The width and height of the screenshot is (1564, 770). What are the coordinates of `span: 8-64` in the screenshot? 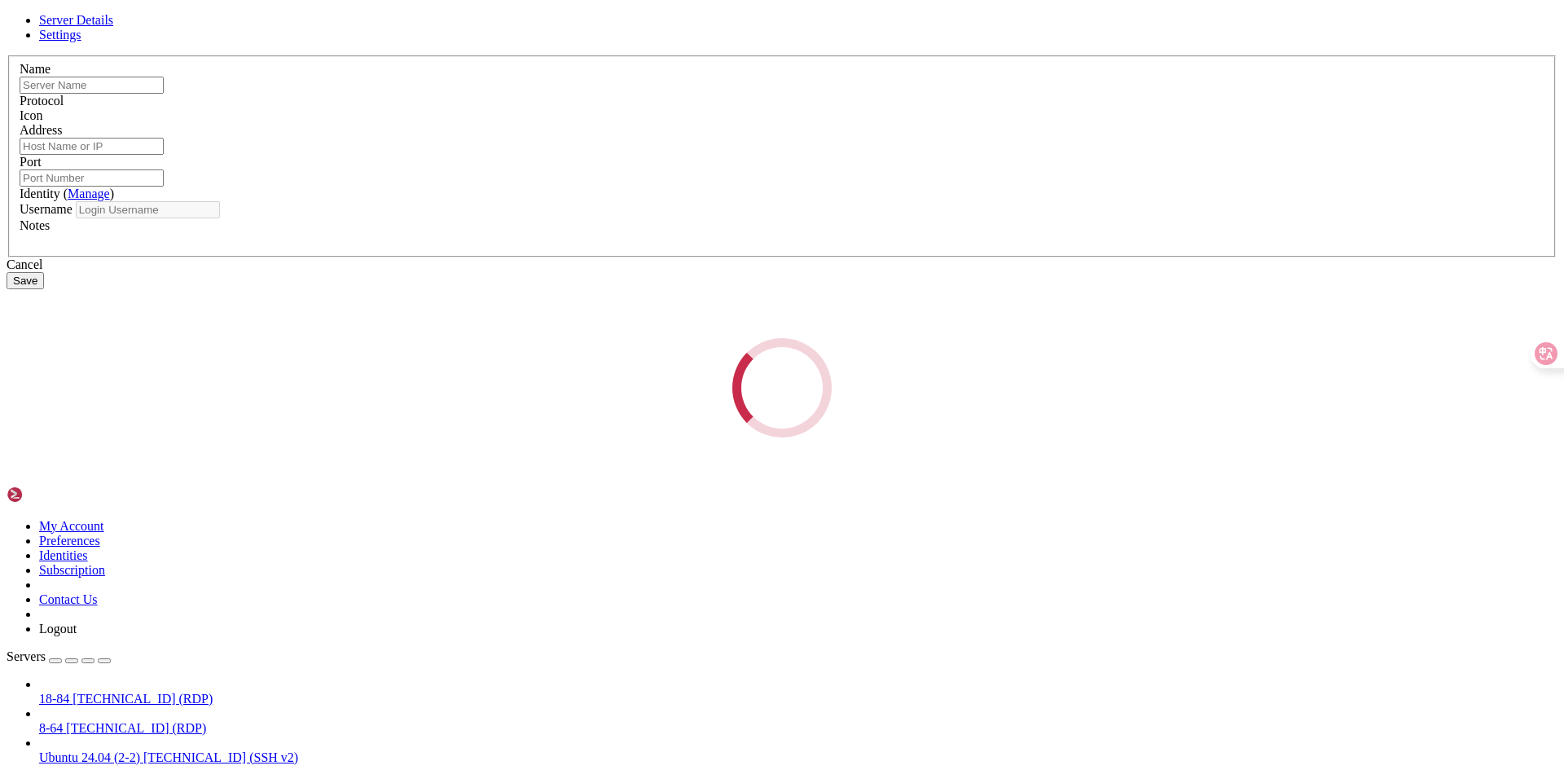 It's located at (50, 727).